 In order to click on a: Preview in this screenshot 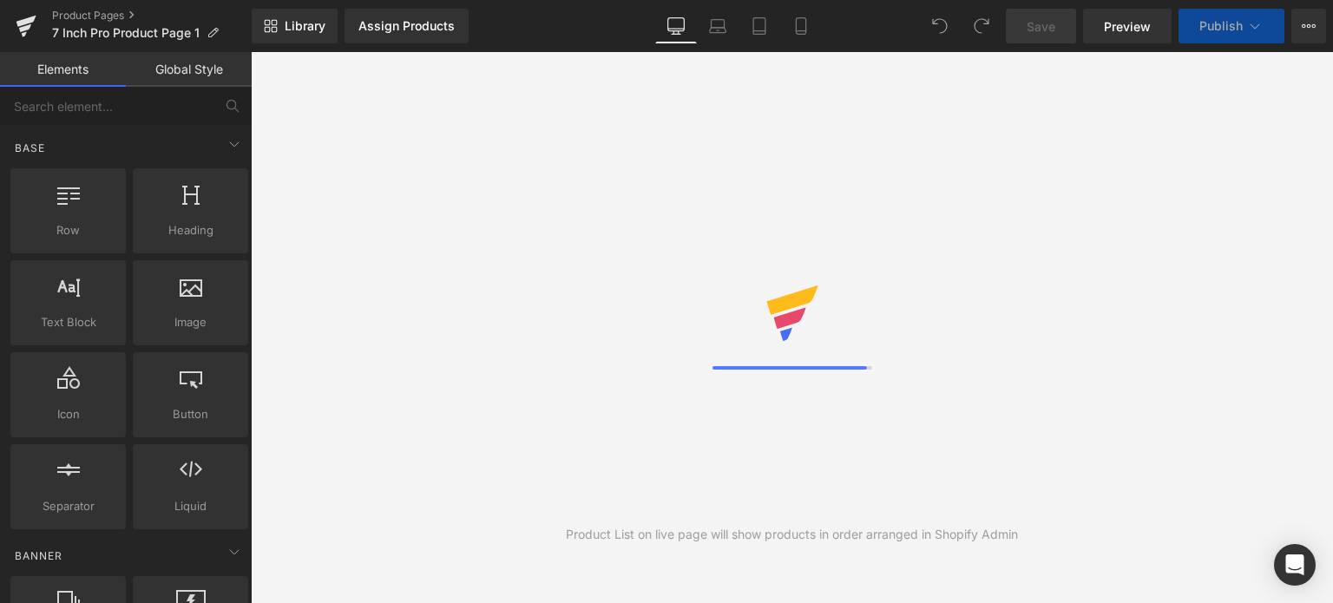, I will do `click(1127, 26)`.